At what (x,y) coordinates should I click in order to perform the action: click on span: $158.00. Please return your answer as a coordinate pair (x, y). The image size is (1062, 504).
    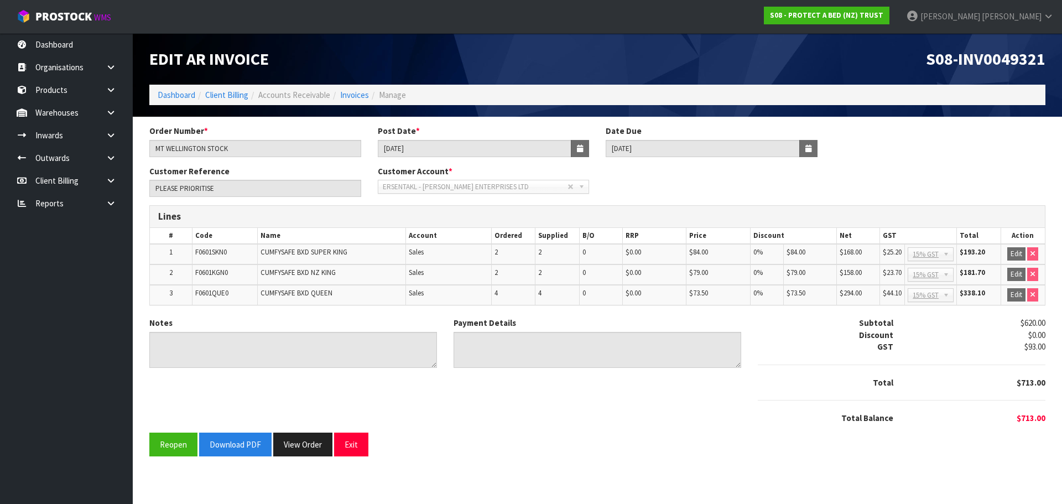
    Looking at the image, I should click on (851, 272).